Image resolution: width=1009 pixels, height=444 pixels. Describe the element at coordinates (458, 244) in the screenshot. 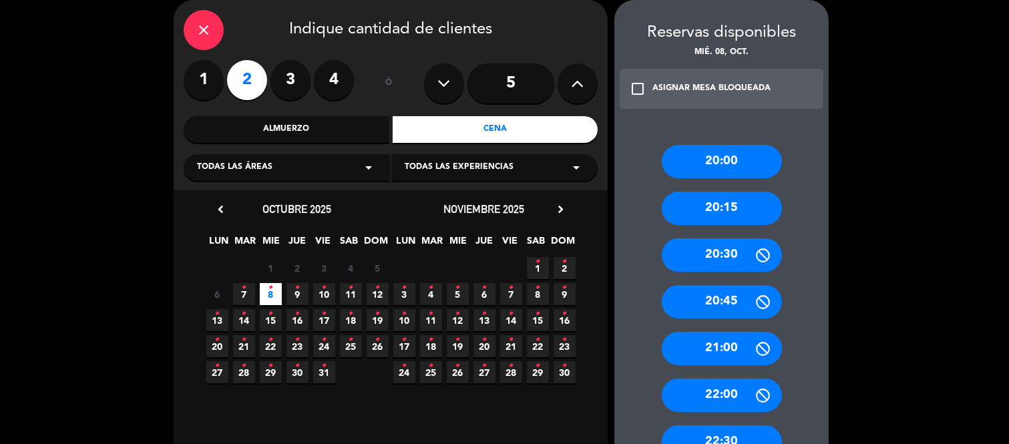

I see `span: MIE` at that location.